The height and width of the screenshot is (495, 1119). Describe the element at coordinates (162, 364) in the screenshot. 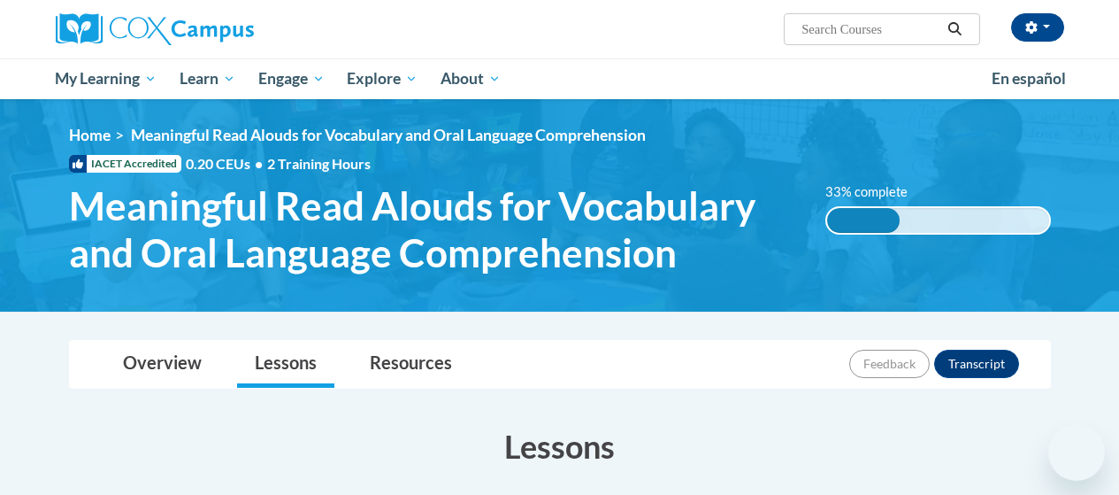

I see `a: Overview` at that location.